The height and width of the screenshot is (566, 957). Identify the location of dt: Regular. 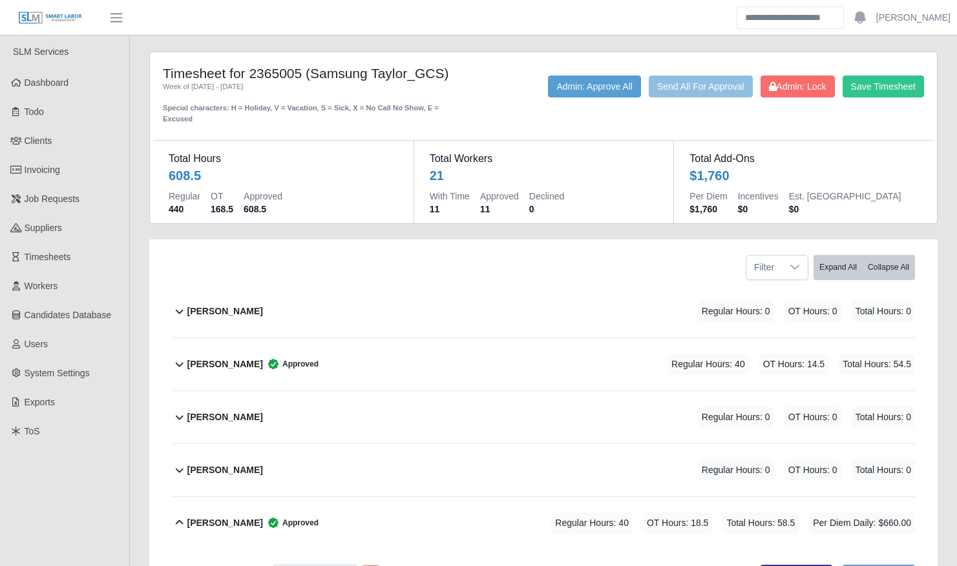
(184, 196).